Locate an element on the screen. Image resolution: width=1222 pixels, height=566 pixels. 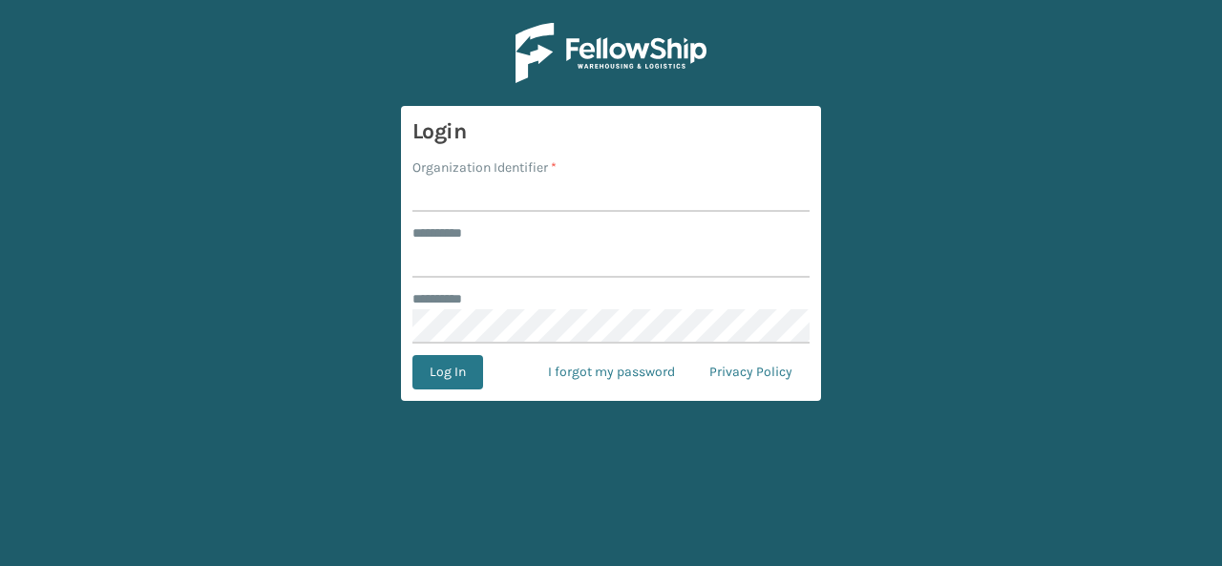
a: Privacy Policy is located at coordinates (750, 372).